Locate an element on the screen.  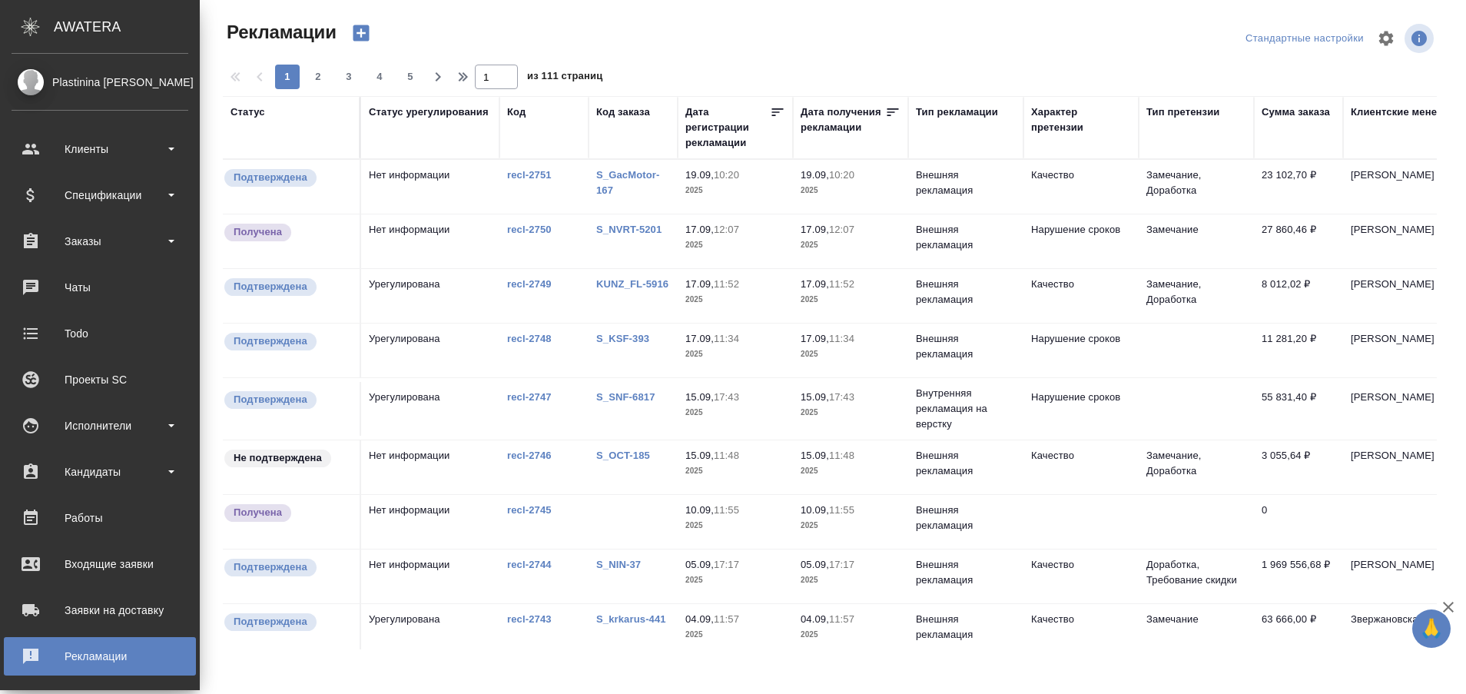
p: 17:43 is located at coordinates (726, 396).